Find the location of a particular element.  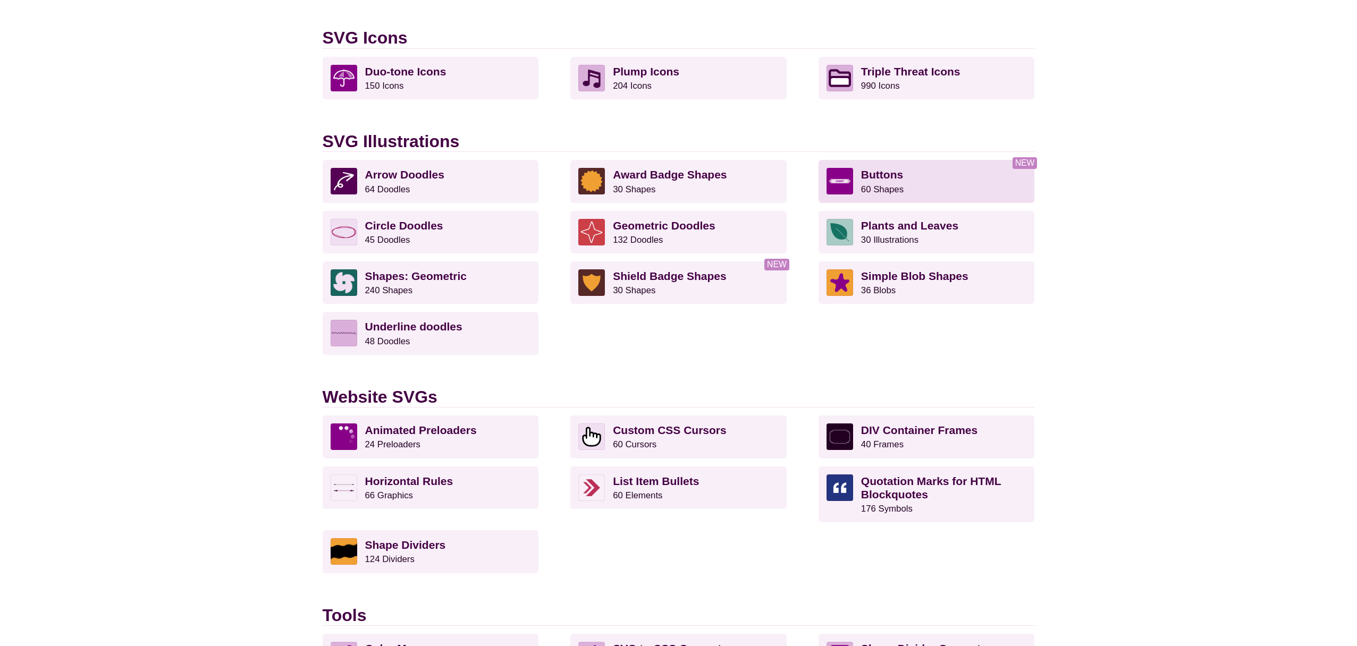

strong: Geometric Doodles is located at coordinates (664, 225).